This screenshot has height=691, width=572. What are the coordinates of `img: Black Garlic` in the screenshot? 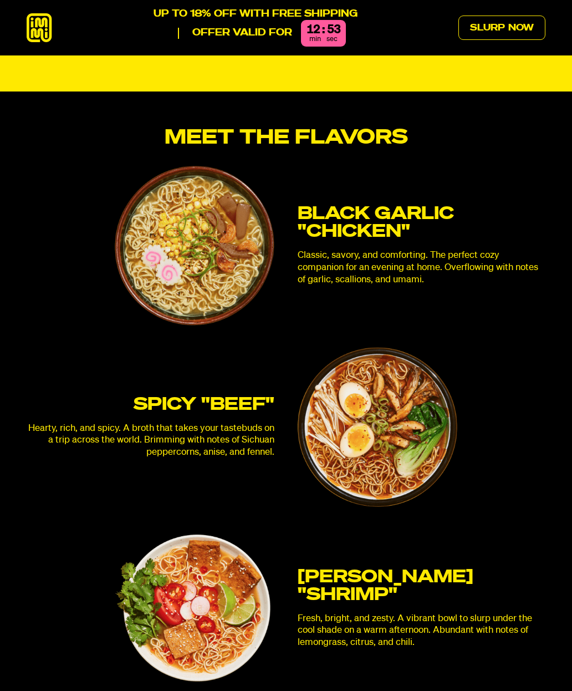 It's located at (195, 246).